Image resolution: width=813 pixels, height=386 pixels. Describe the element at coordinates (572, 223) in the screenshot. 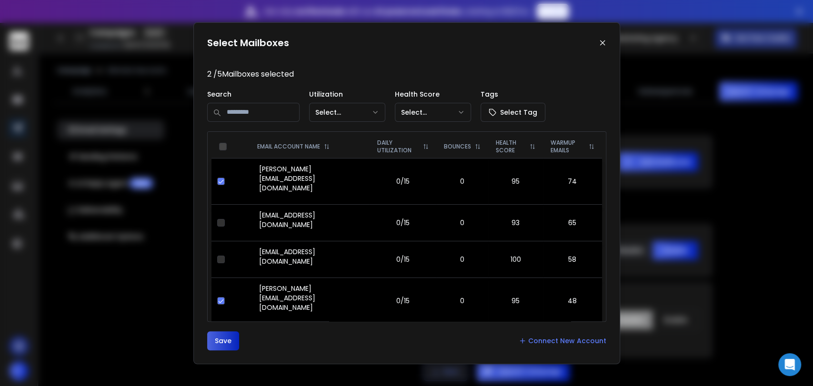

I see `td: 65` at that location.